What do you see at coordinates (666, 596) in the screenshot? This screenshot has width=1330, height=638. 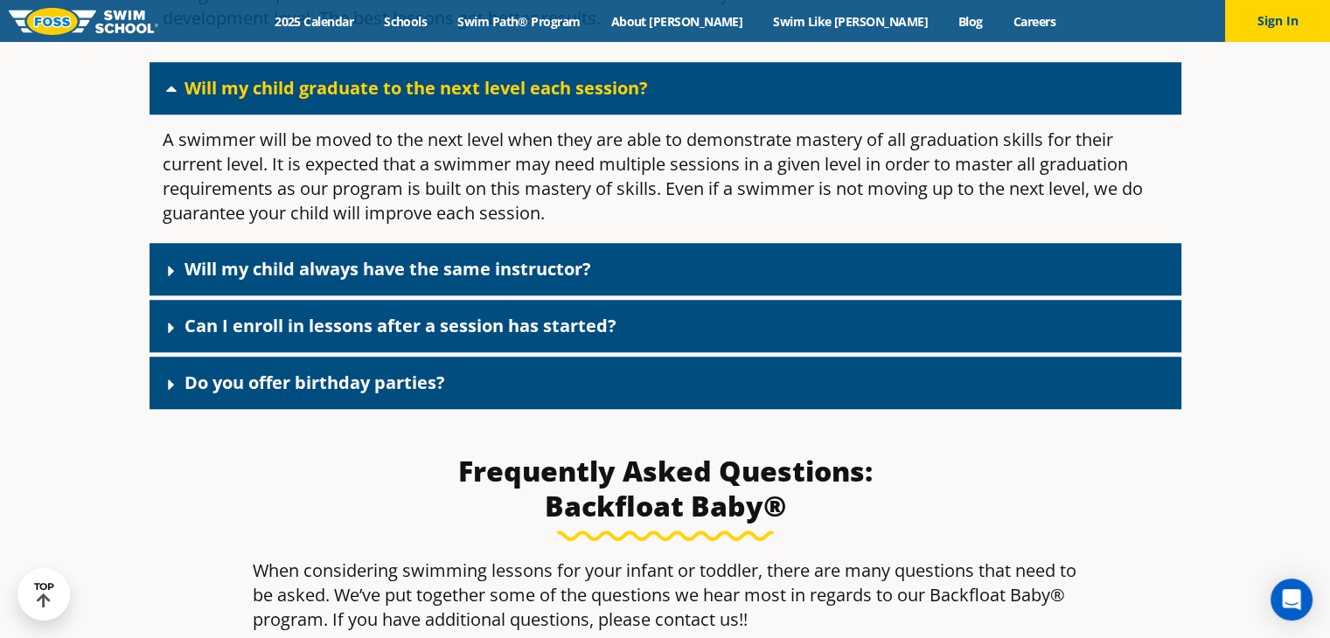 I see `p: When considering swimming lessons for your infant or toddler, there are many questions that need ...` at bounding box center [666, 596].